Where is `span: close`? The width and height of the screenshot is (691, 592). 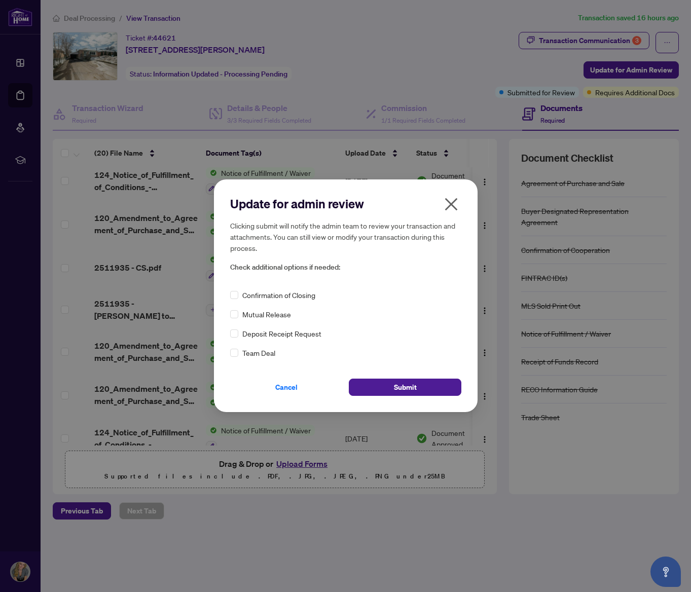 span: close is located at coordinates (451, 204).